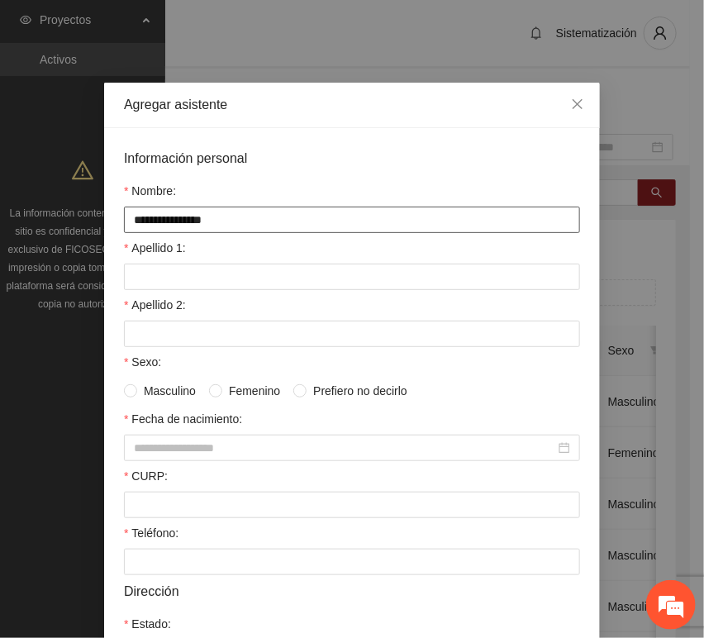 The image size is (704, 638). Describe the element at coordinates (352, 220) in the screenshot. I see `input: Nombre:` at that location.